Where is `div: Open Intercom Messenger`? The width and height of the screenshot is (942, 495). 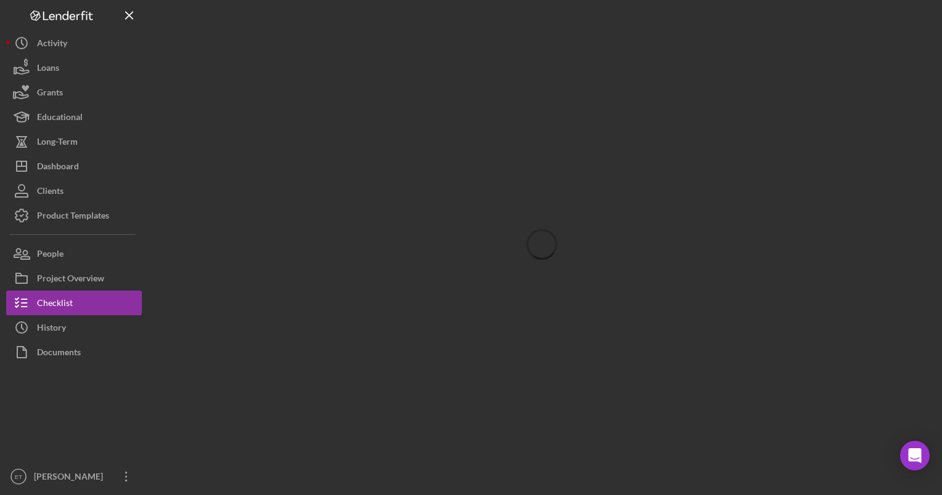
div: Open Intercom Messenger is located at coordinates (914, 456).